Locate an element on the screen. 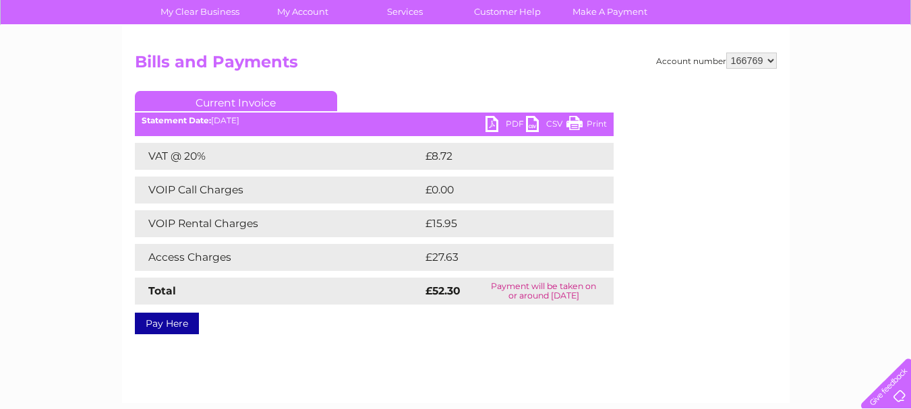 This screenshot has height=409, width=911. td: Access Charges is located at coordinates (278, 257).